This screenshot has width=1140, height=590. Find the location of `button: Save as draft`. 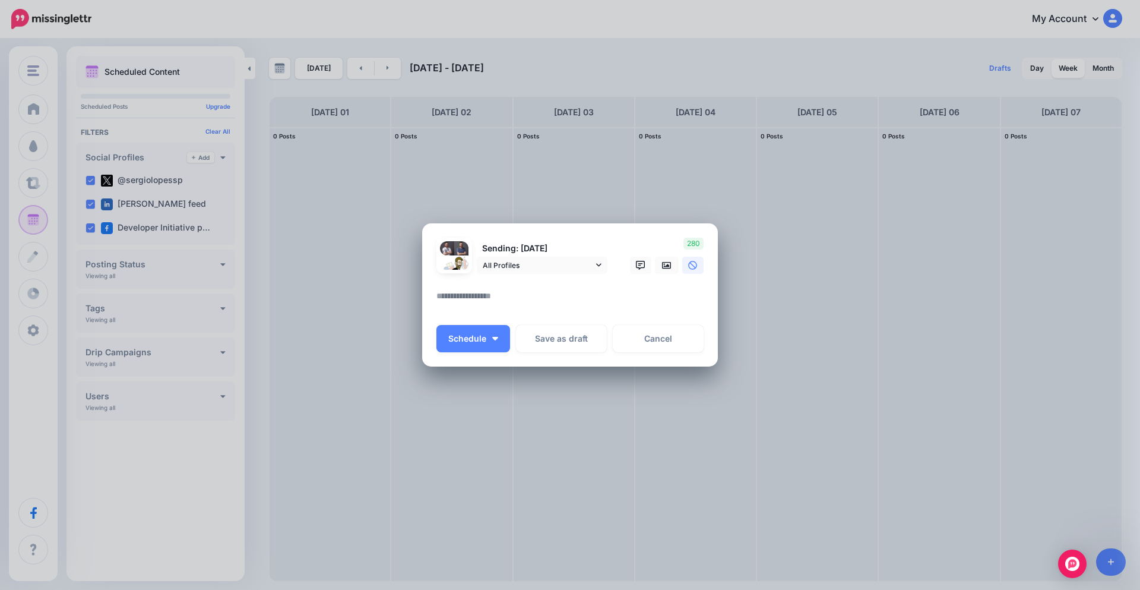

button: Save as draft is located at coordinates (561, 338).